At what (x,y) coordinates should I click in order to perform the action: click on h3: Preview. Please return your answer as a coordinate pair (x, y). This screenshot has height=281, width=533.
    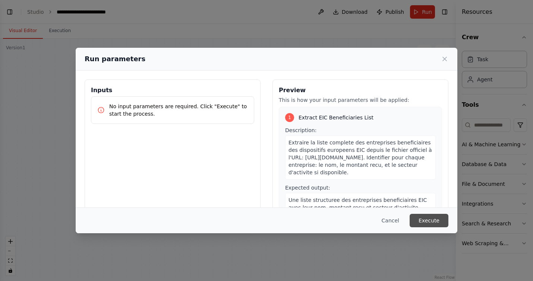
    Looking at the image, I should click on (361, 90).